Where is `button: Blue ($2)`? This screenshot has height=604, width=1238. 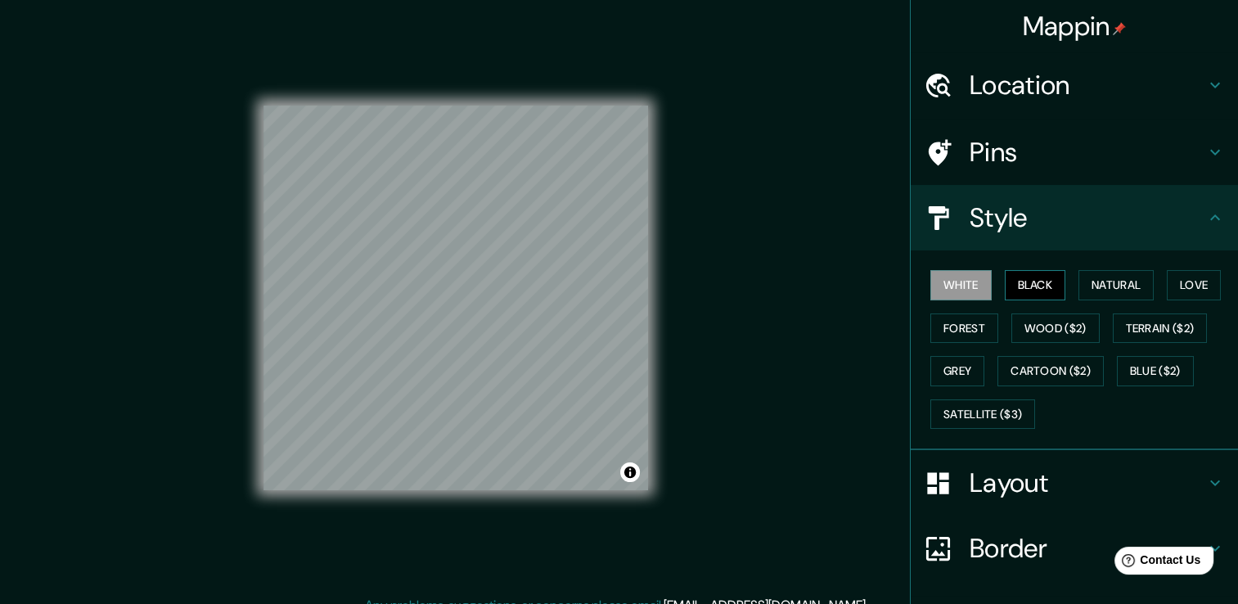 button: Blue ($2) is located at coordinates (1156, 371).